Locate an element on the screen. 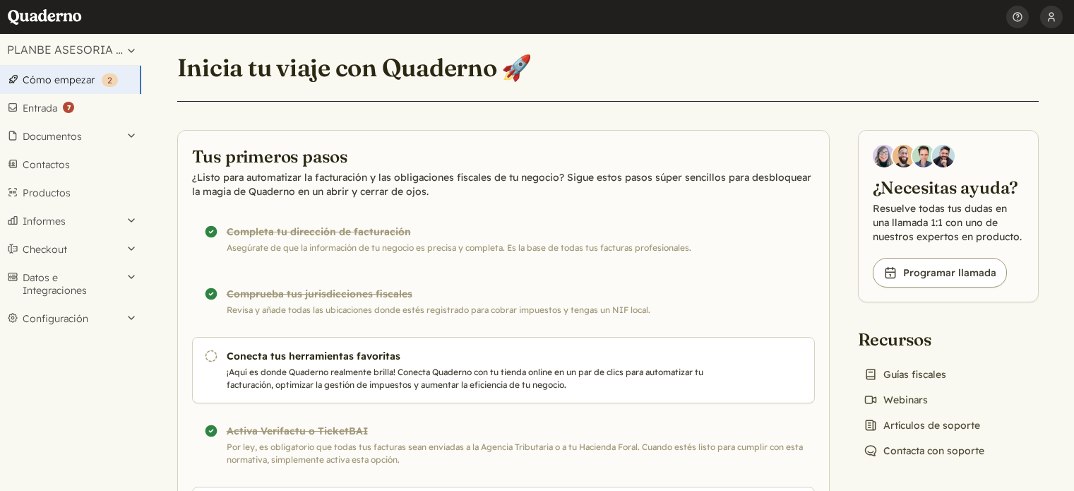  h2: ¿Necesitas ayuda? is located at coordinates (949, 187).